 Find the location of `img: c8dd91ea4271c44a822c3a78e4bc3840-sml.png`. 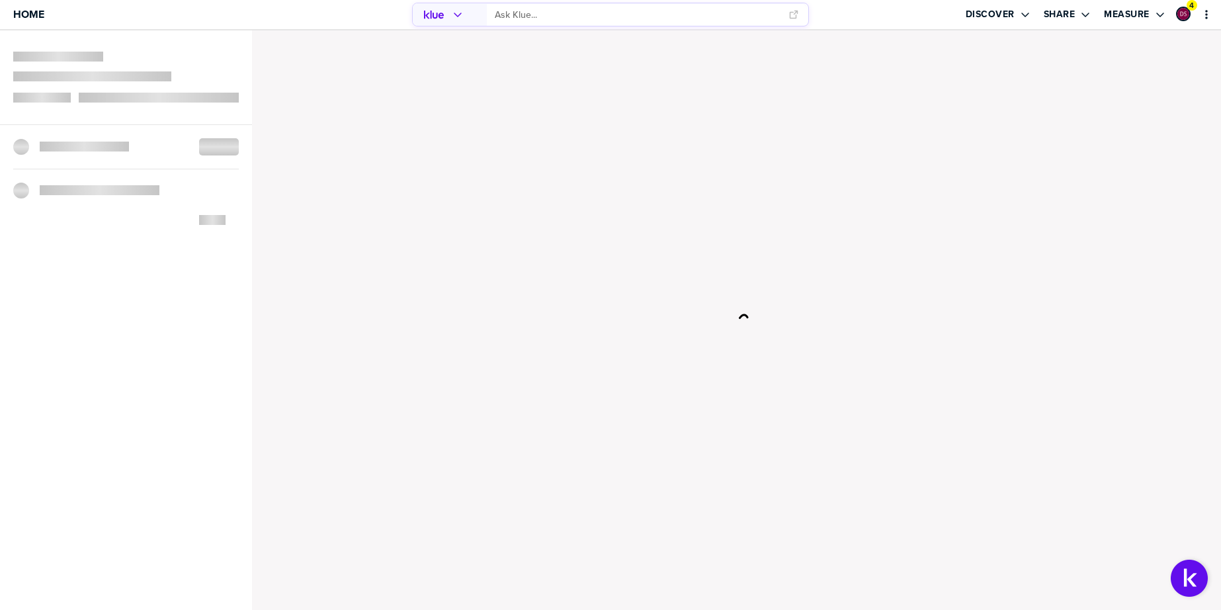

img: c8dd91ea4271c44a822c3a78e4bc3840-sml.png is located at coordinates (1183, 14).